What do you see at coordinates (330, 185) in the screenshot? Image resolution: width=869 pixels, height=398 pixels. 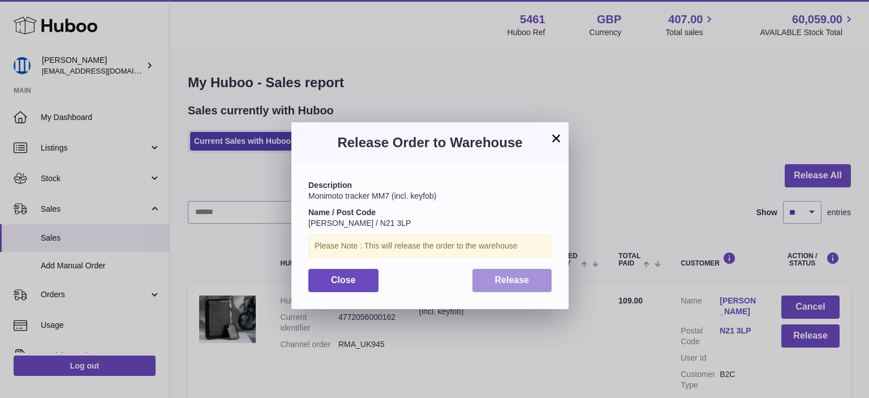 I see `strong: Description` at bounding box center [330, 185].